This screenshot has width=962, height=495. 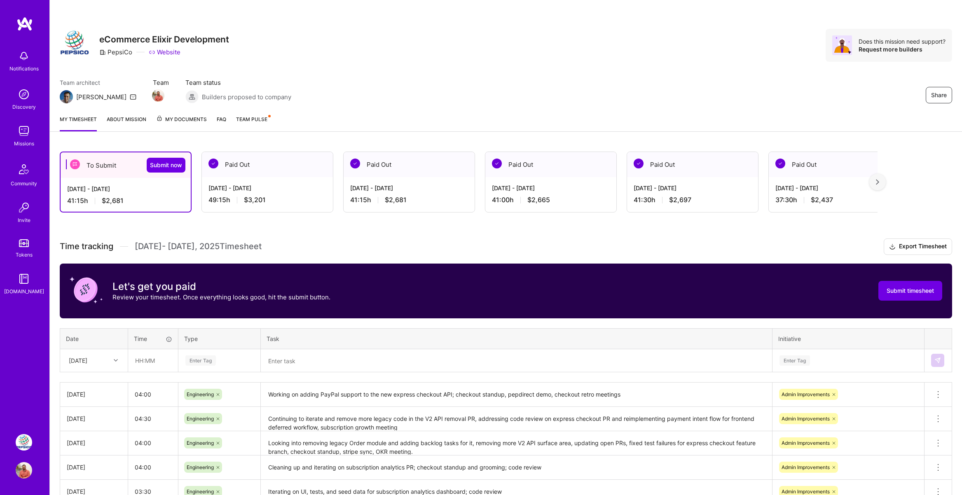 I want to click on i: icon Download, so click(x=892, y=247).